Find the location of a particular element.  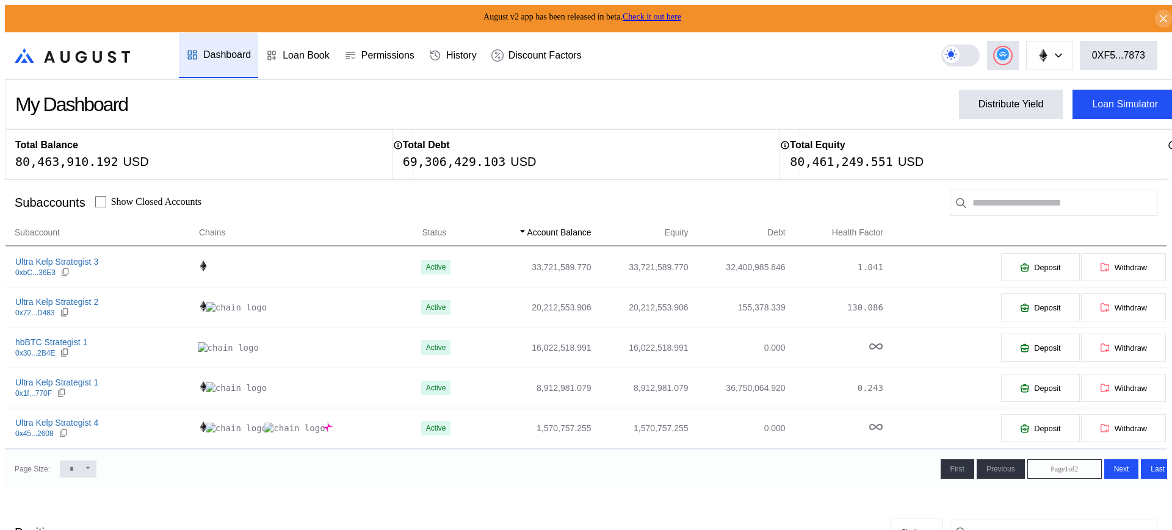

div: Ultra Kelp Strategist 2 is located at coordinates (57, 302).